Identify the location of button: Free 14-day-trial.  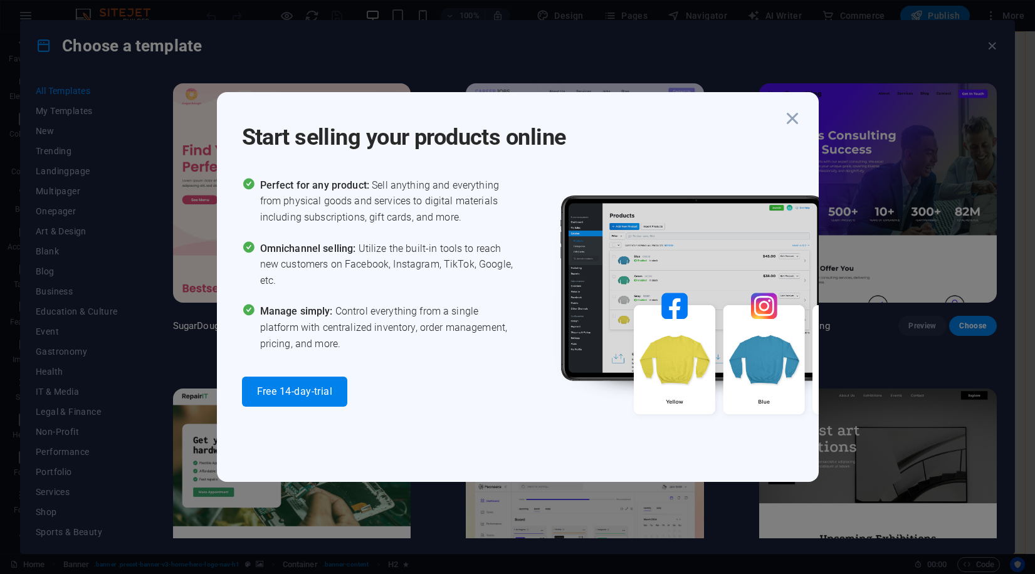
(295, 392).